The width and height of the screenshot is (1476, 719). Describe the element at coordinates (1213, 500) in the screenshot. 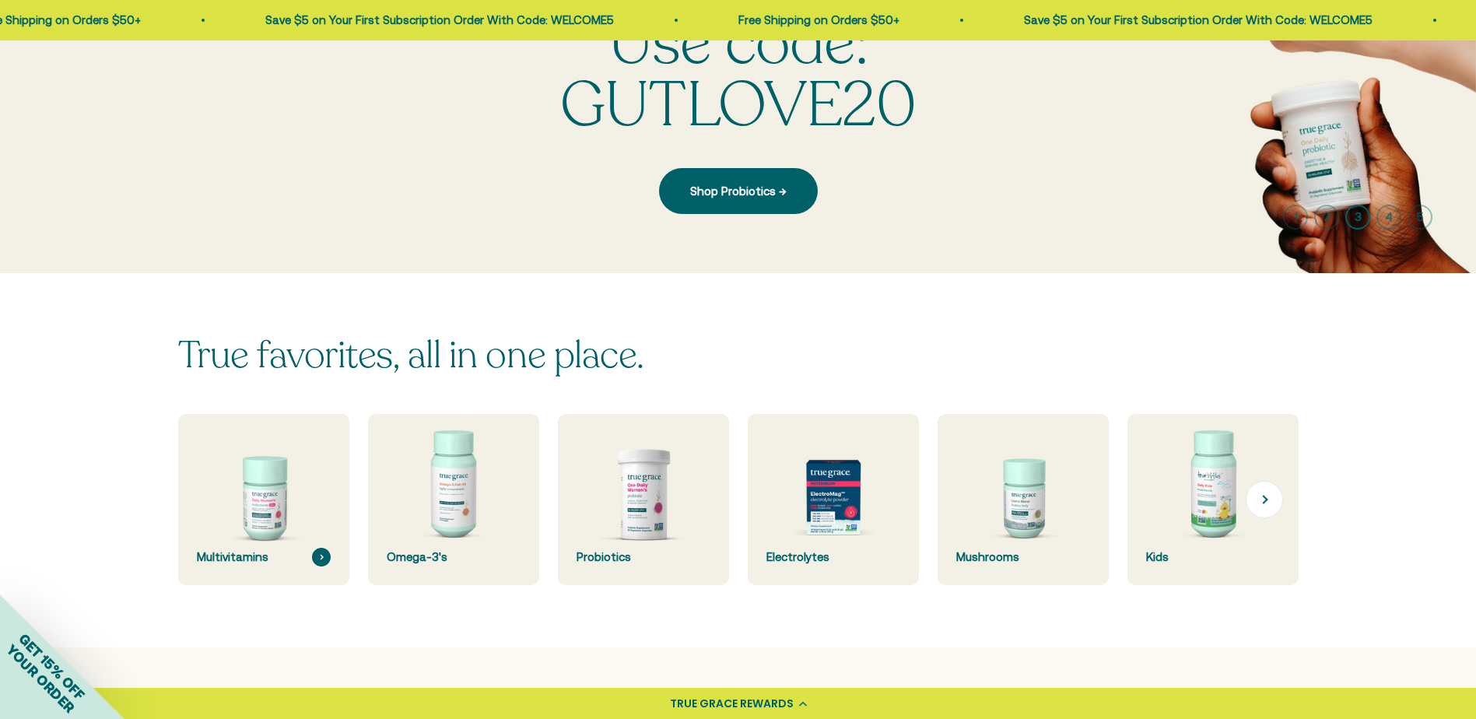

I see `a: Kids` at that location.